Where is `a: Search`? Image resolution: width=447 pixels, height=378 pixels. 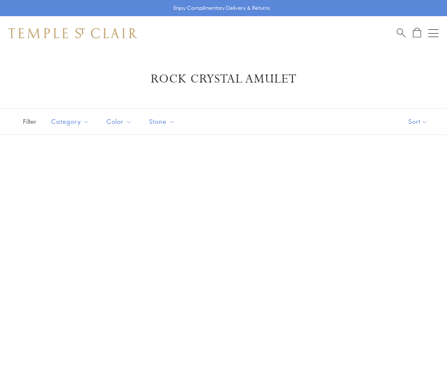 a: Search is located at coordinates (401, 33).